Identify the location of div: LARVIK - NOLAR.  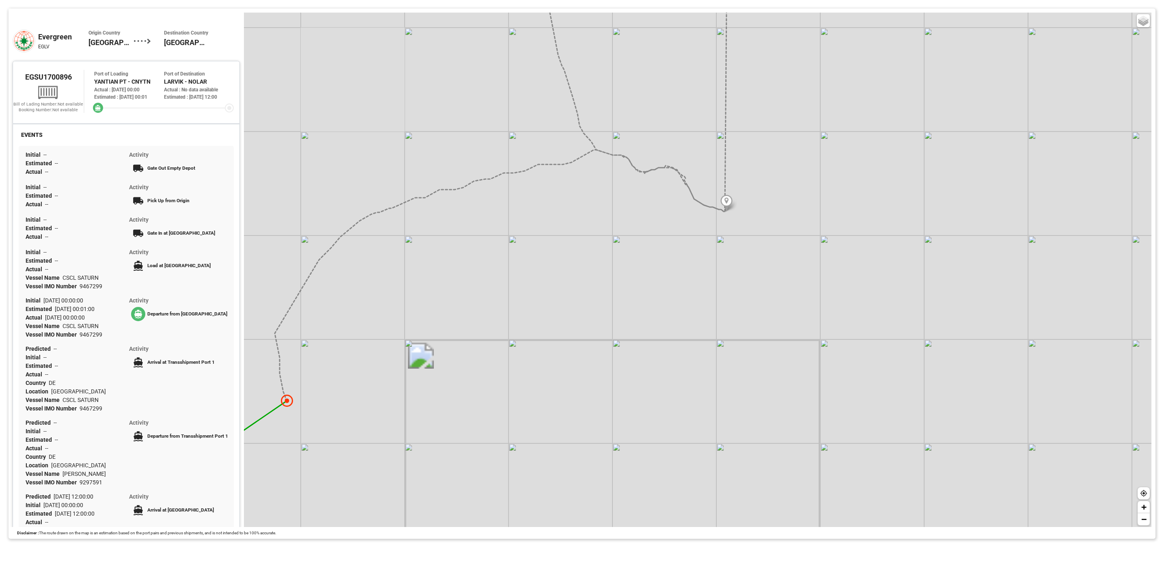
(199, 82).